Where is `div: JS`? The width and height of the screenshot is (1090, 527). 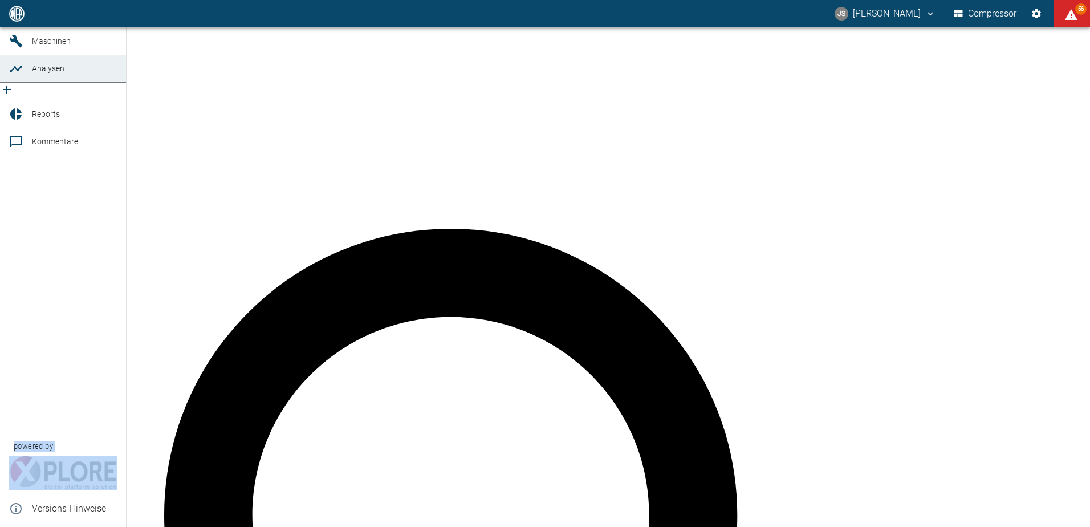 div: JS is located at coordinates (842, 14).